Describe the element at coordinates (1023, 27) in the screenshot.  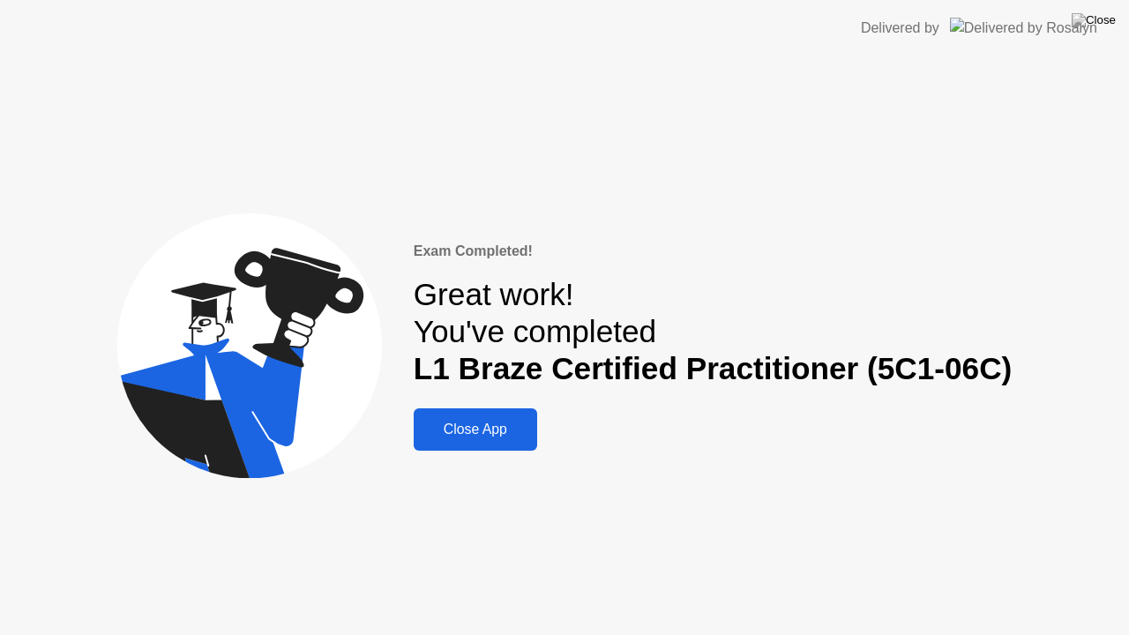
I see `img: Delivered by Rosalyn` at that location.